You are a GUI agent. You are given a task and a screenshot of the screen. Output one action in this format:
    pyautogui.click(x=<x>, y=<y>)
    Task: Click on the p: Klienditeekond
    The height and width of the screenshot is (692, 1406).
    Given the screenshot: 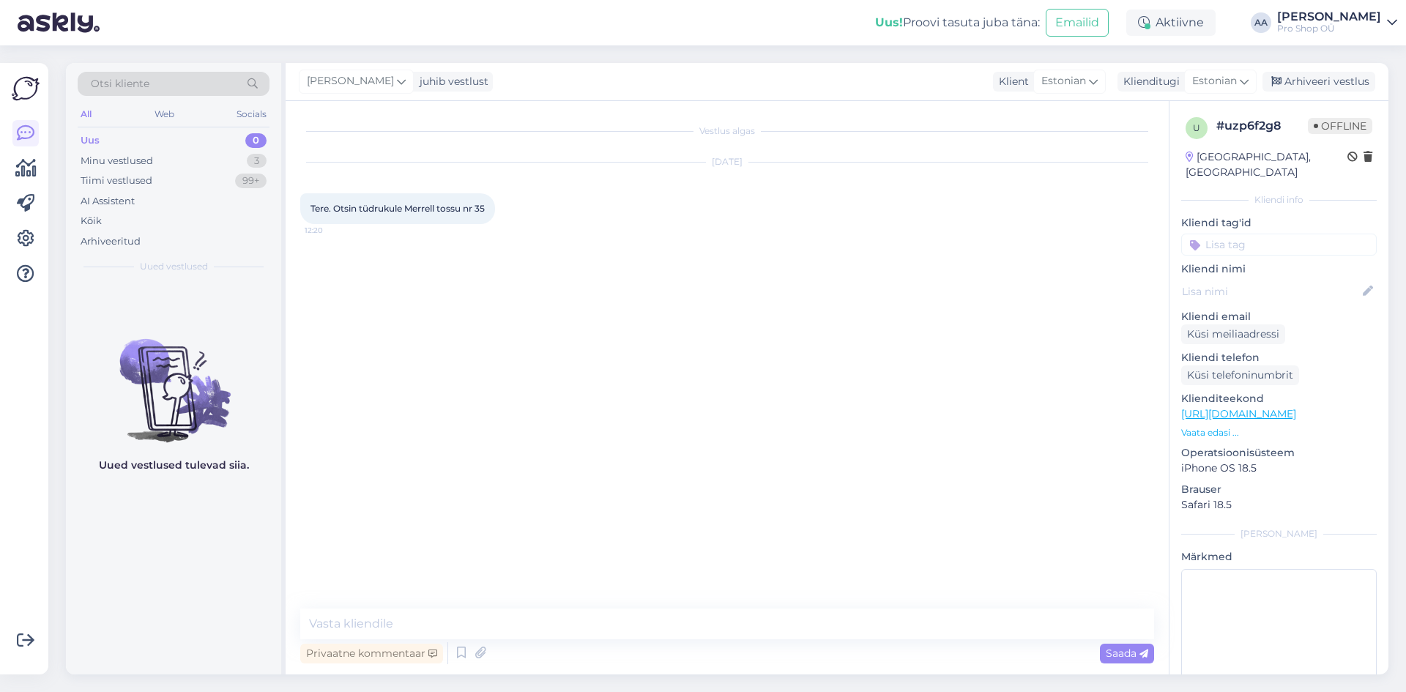 What is the action you would take?
    pyautogui.click(x=1279, y=398)
    